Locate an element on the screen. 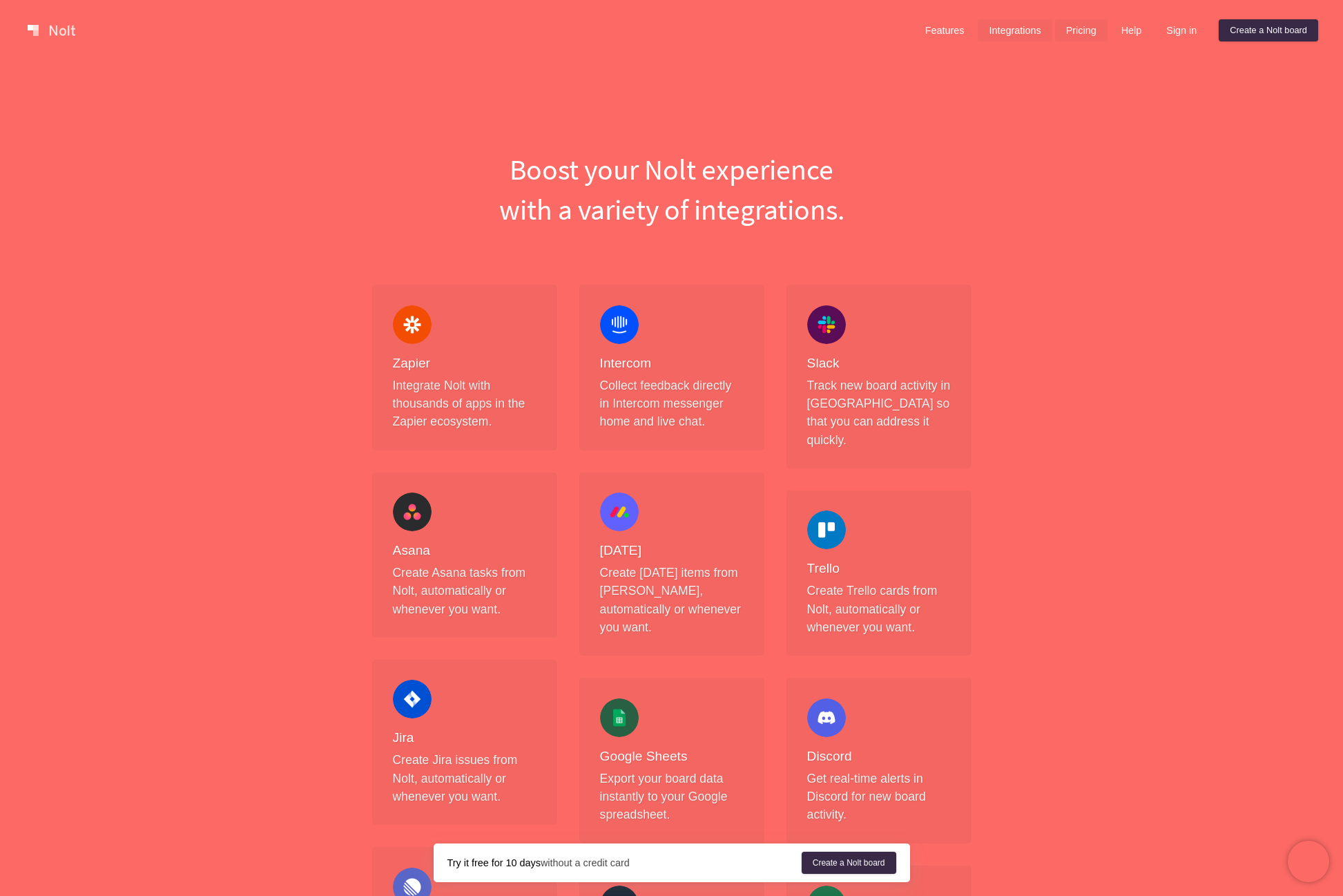  h4: Asana is located at coordinates (465, 551).